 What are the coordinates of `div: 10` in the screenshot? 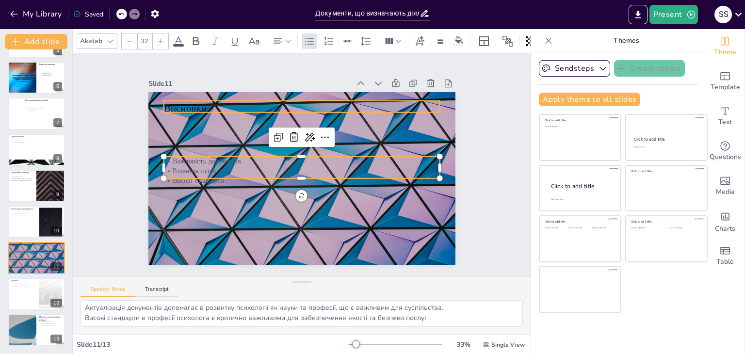 It's located at (56, 231).